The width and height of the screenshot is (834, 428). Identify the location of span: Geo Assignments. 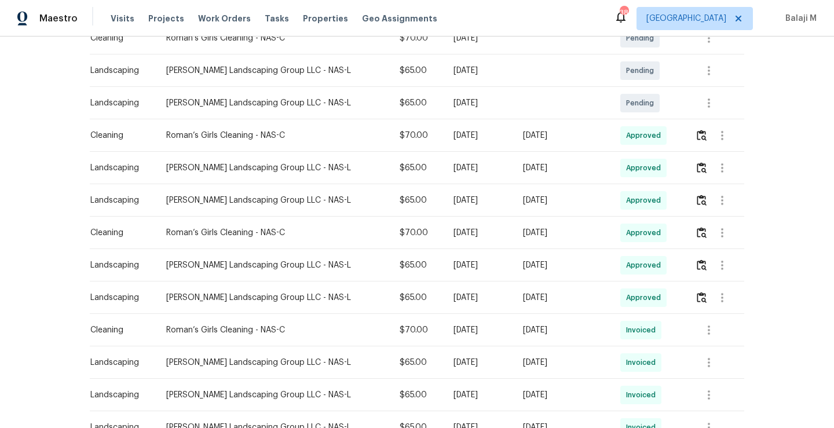
(399, 19).